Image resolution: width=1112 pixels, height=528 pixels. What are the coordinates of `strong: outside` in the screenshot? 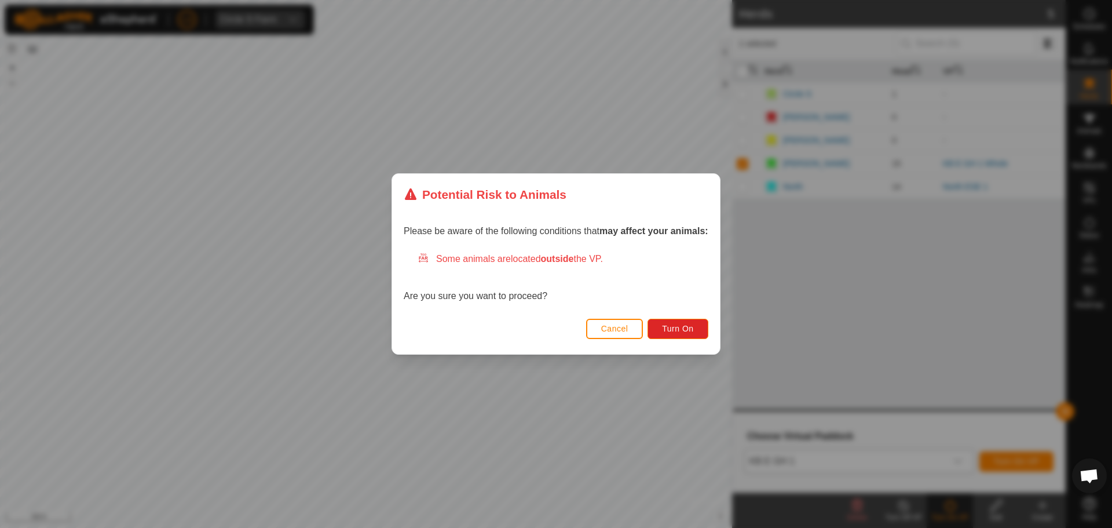 It's located at (557, 258).